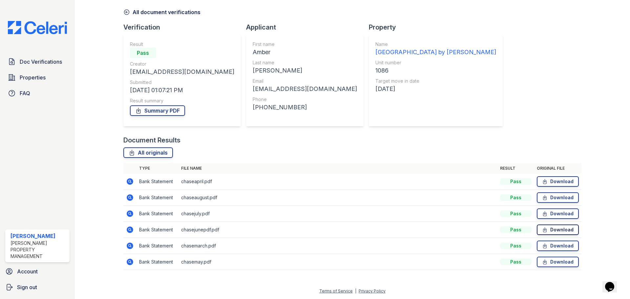  I want to click on div: Applicant, so click(308, 27).